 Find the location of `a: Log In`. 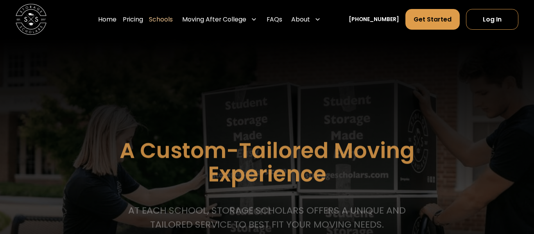

a: Log In is located at coordinates (493, 19).